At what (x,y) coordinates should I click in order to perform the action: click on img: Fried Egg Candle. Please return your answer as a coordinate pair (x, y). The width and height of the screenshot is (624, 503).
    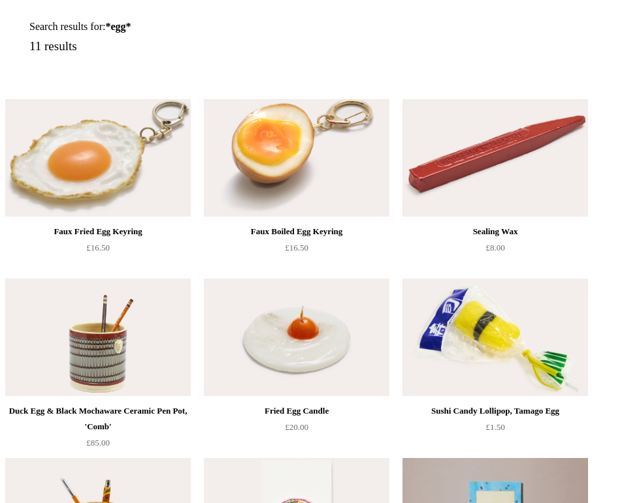
    Looking at the image, I should click on (296, 338).